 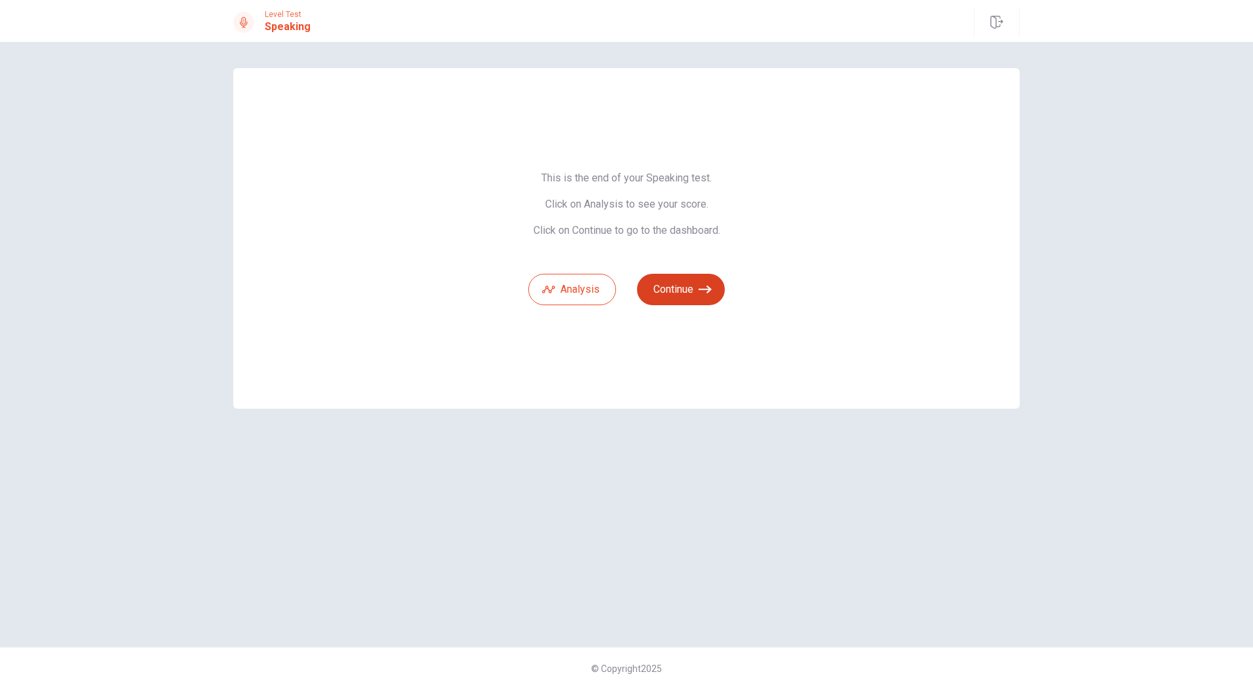 What do you see at coordinates (288, 14) in the screenshot?
I see `span: Level Test` at bounding box center [288, 14].